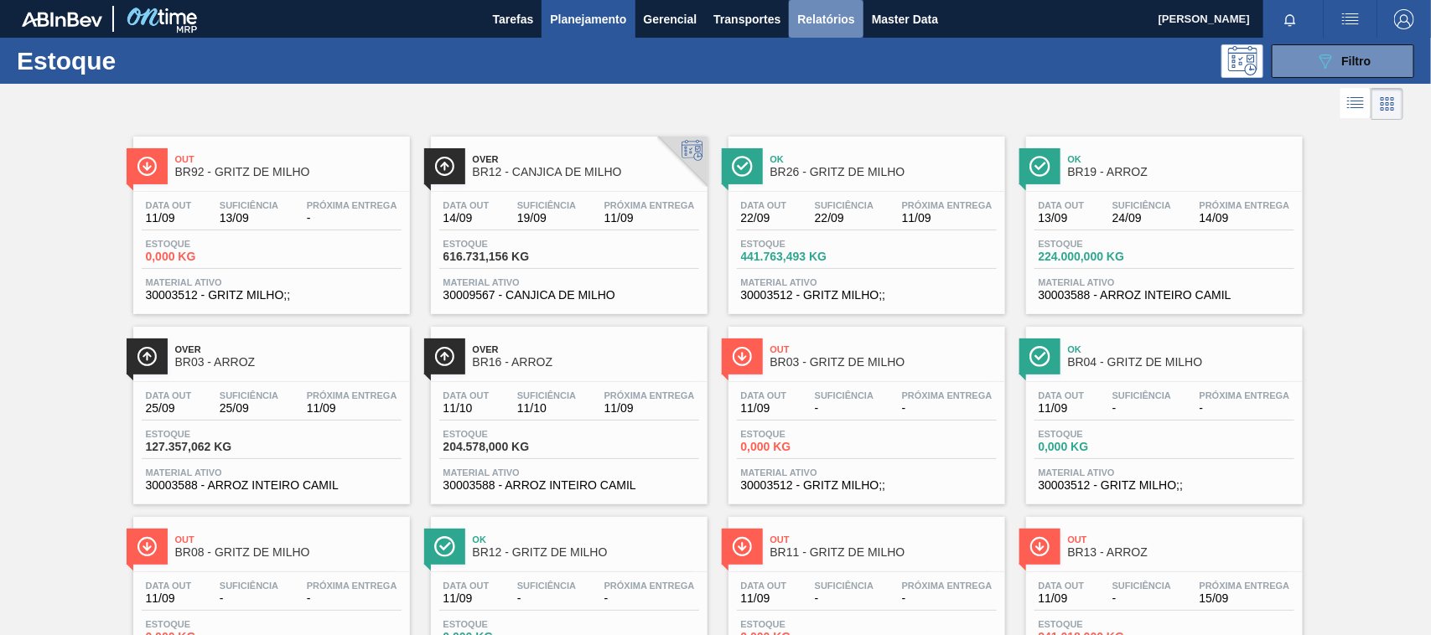  What do you see at coordinates (569, 295) in the screenshot?
I see `span: 30009567 - CANJICA DE MILHO` at bounding box center [569, 295].